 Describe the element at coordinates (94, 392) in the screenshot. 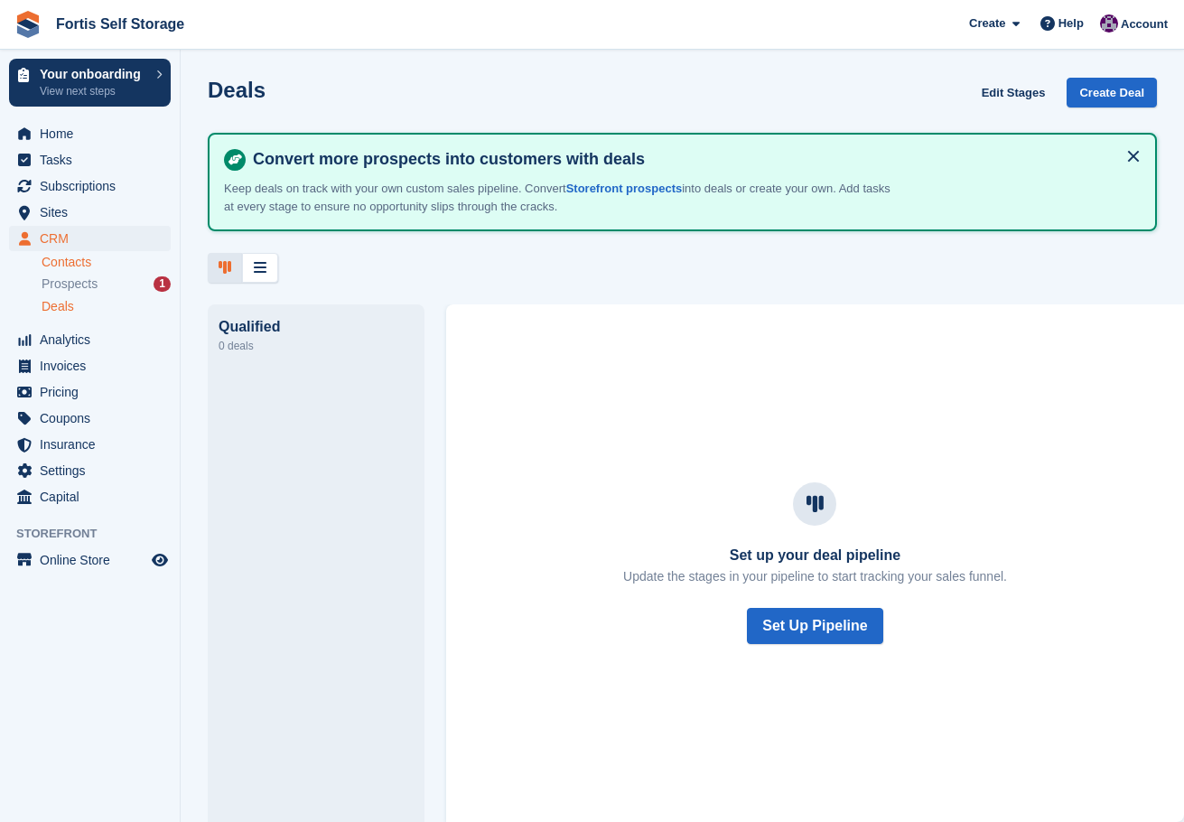

I see `span: Pricing` at that location.